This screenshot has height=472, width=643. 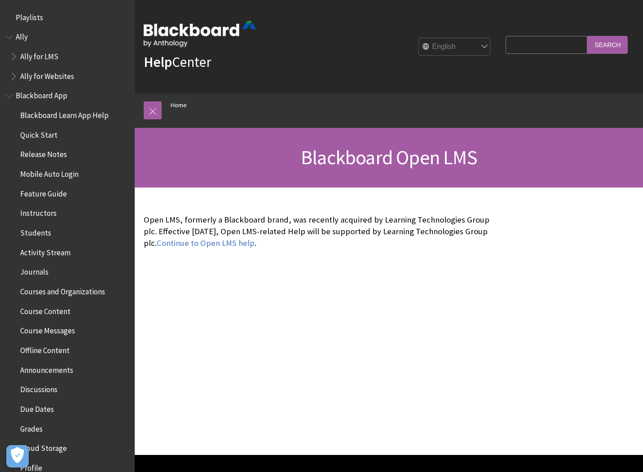 I want to click on nav: Book outline for Anthology Ally Help, so click(x=67, y=57).